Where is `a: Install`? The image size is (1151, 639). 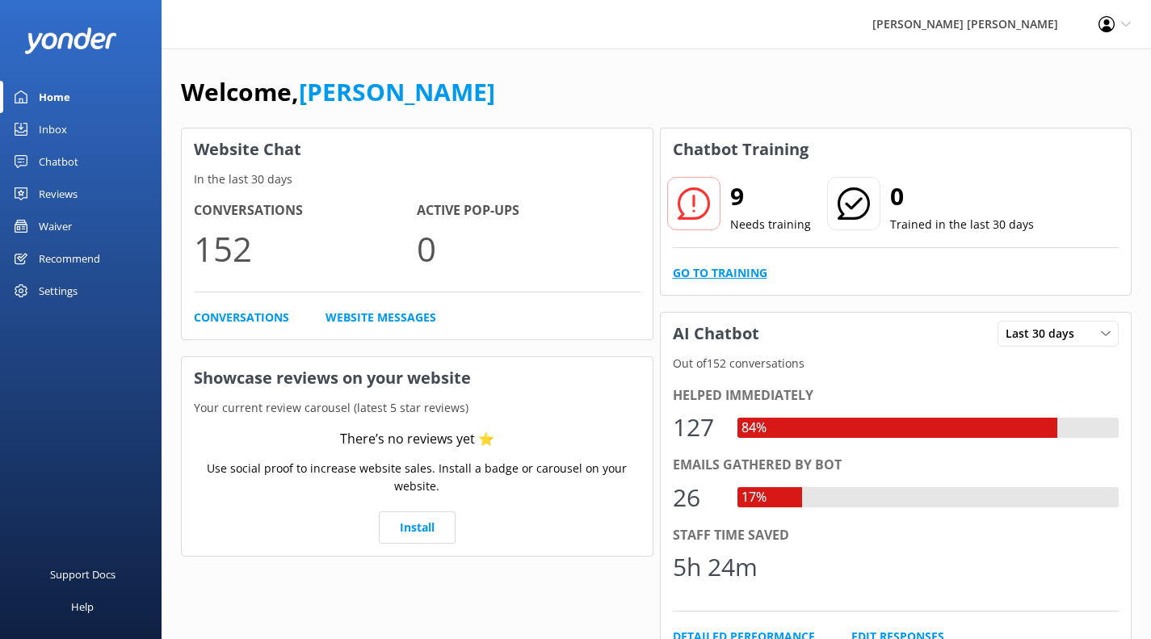 a: Install is located at coordinates (417, 527).